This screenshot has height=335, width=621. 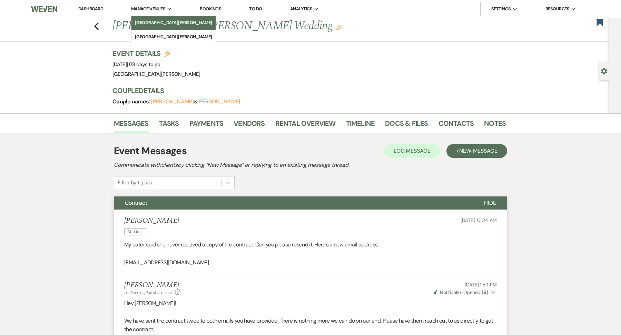 What do you see at coordinates (361, 126) in the screenshot?
I see `a: Timeline` at bounding box center [361, 126].